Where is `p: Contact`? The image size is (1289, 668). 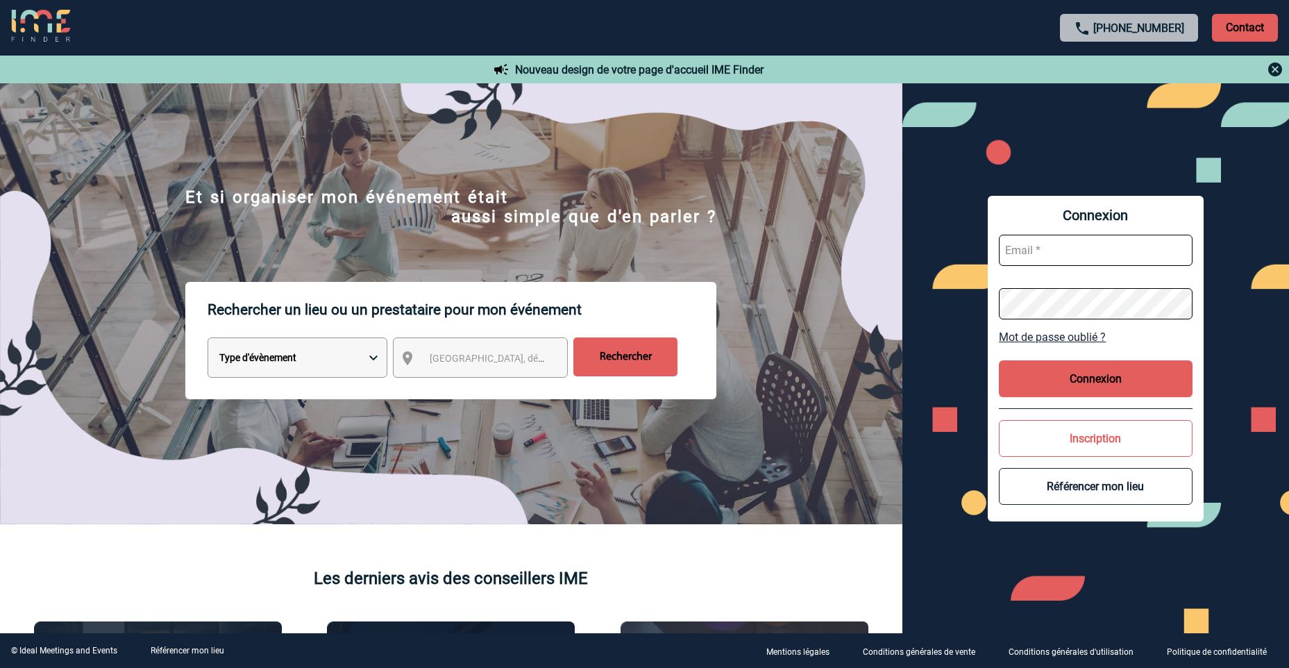 p: Contact is located at coordinates (1244, 28).